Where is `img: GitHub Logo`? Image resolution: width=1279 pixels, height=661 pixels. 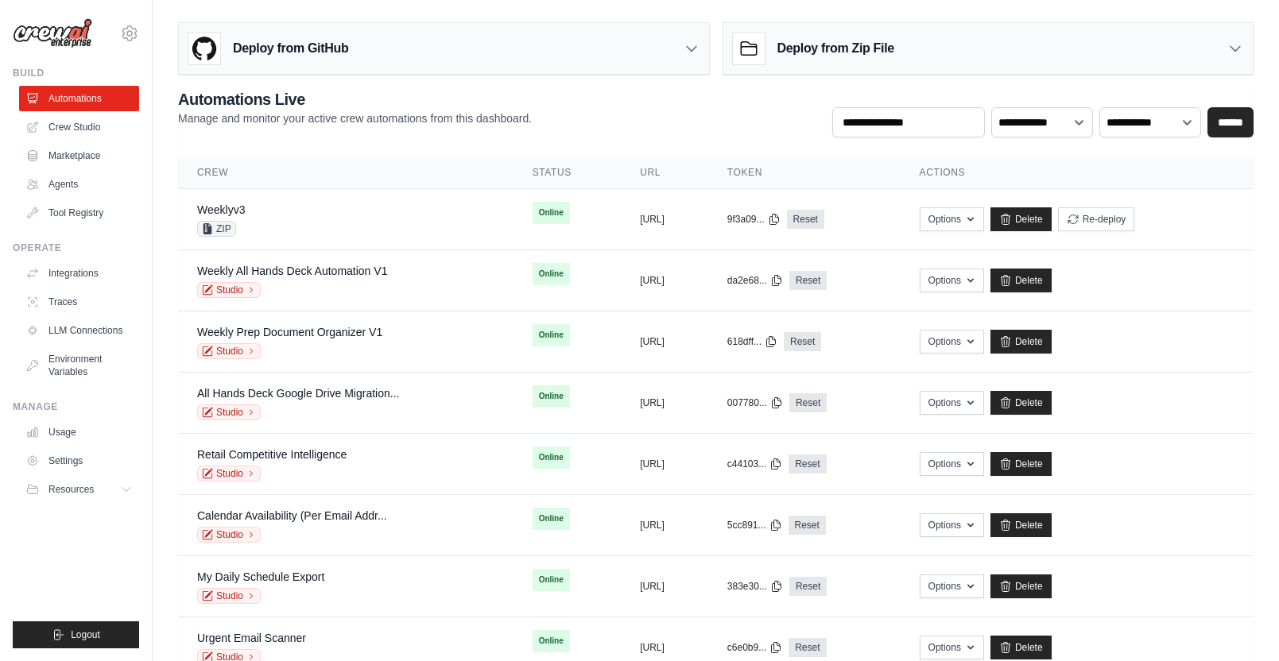
img: GitHub Logo is located at coordinates (204, 48).